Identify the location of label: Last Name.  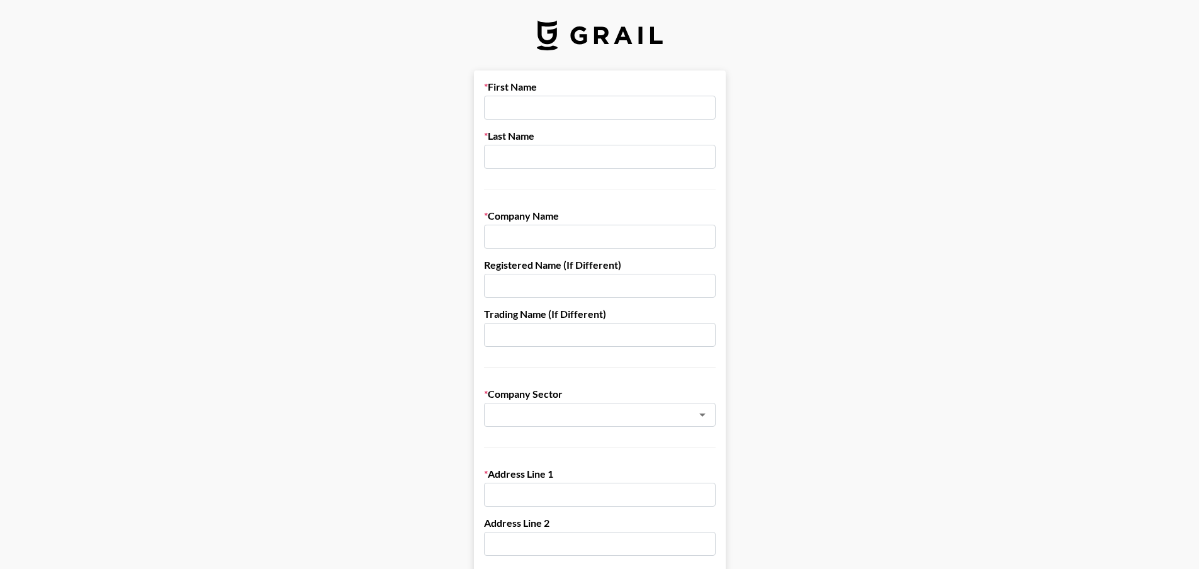
(600, 136).